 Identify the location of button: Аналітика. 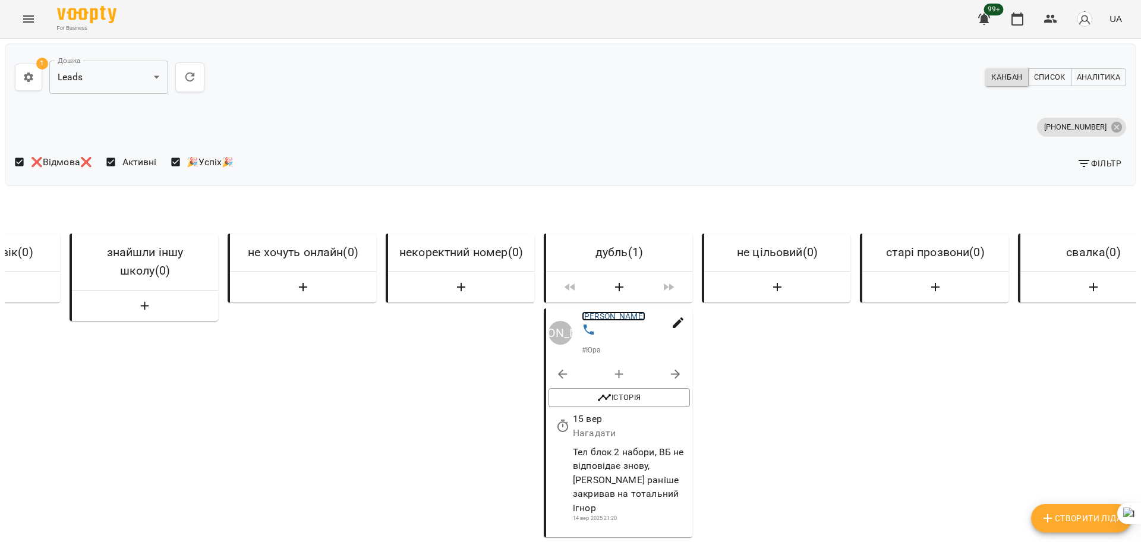
(1098, 77).